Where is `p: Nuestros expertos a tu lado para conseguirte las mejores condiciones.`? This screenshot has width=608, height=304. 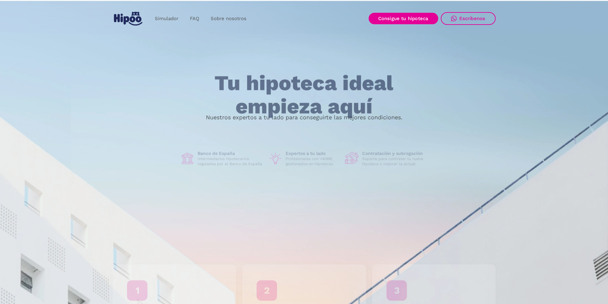 p: Nuestros expertos a tu lado para conseguirte las mejores condiciones. is located at coordinates (304, 118).